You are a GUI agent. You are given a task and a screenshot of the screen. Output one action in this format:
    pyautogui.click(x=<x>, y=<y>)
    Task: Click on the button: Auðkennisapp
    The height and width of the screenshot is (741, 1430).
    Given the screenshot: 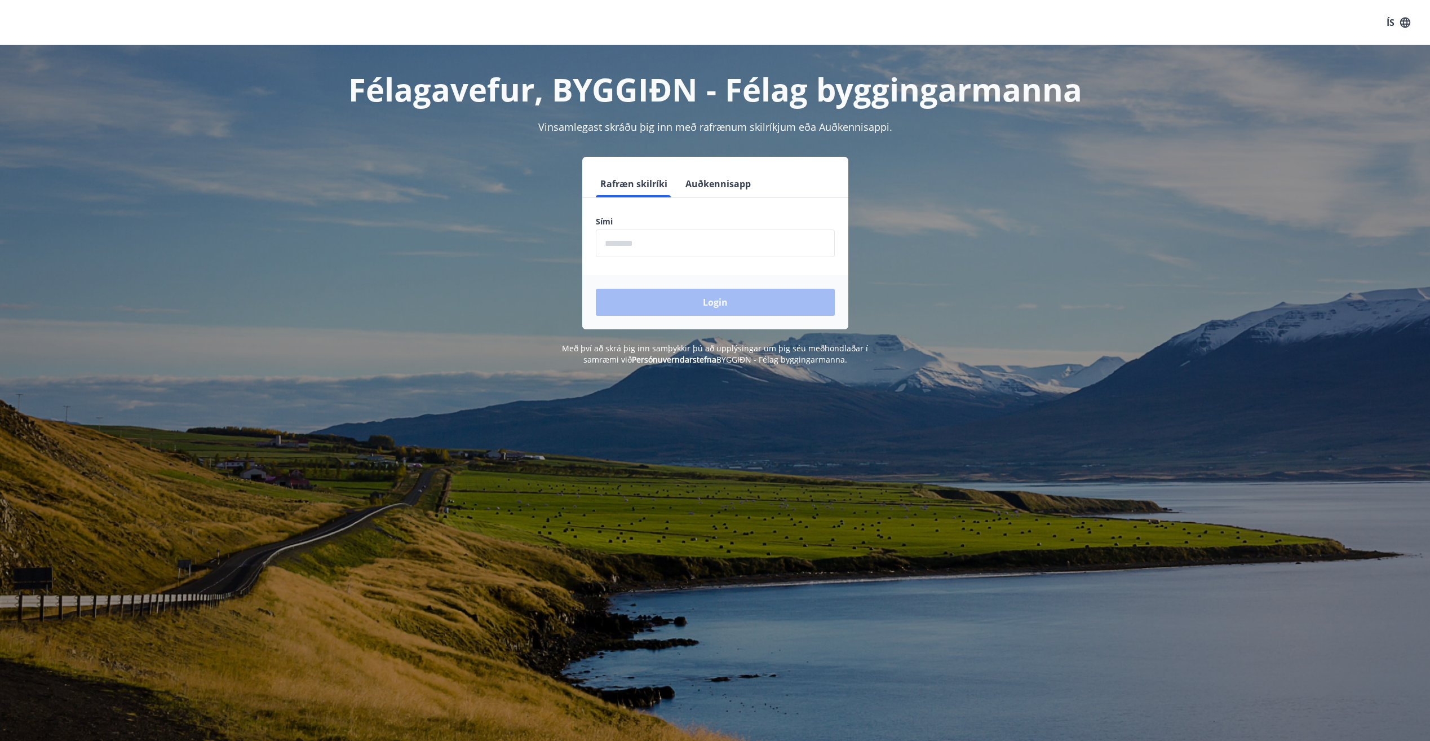 What is the action you would take?
    pyautogui.click(x=718, y=184)
    